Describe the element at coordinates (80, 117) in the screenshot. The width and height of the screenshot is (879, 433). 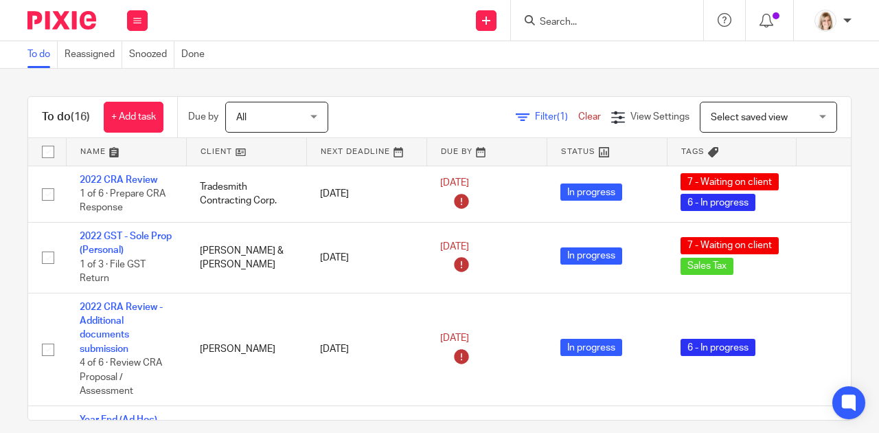
I see `span: (16)` at that location.